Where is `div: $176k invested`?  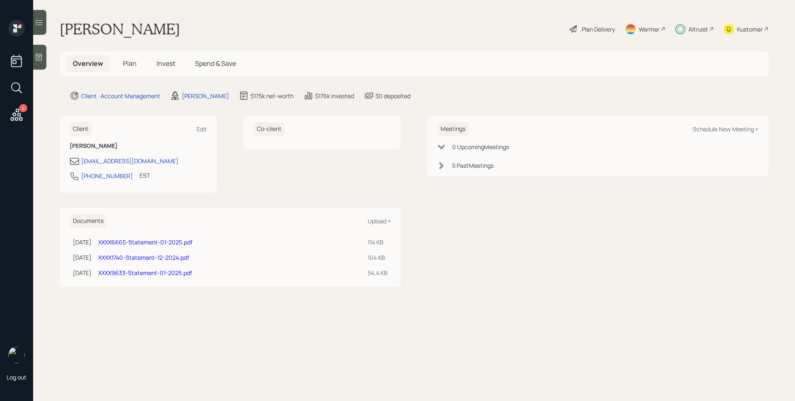
div: $176k invested is located at coordinates (335, 96).